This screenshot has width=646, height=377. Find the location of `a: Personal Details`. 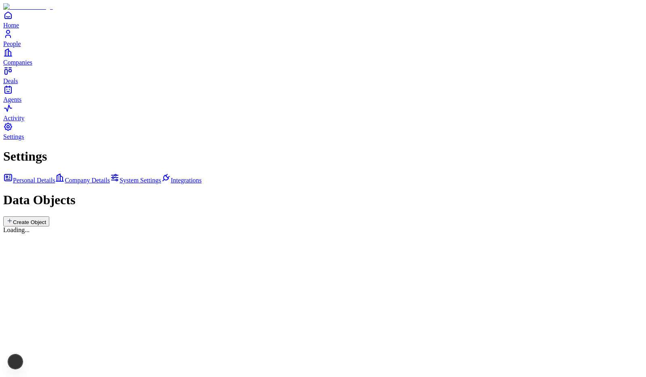

a: Personal Details is located at coordinates (29, 180).